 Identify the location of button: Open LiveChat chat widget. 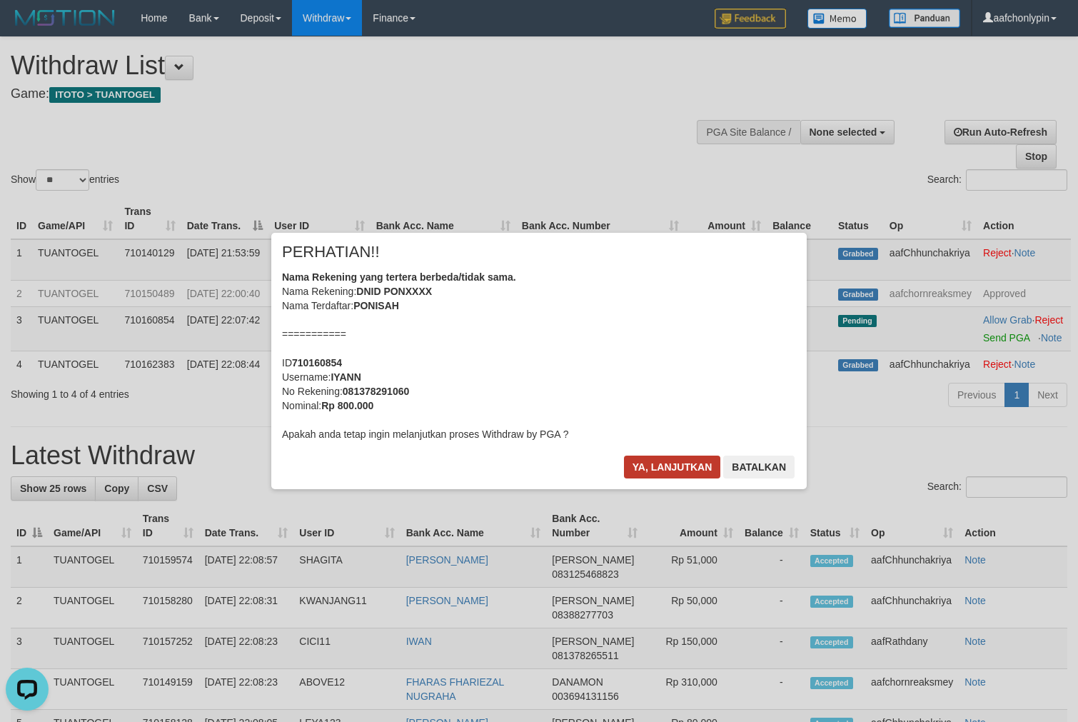
(27, 27).